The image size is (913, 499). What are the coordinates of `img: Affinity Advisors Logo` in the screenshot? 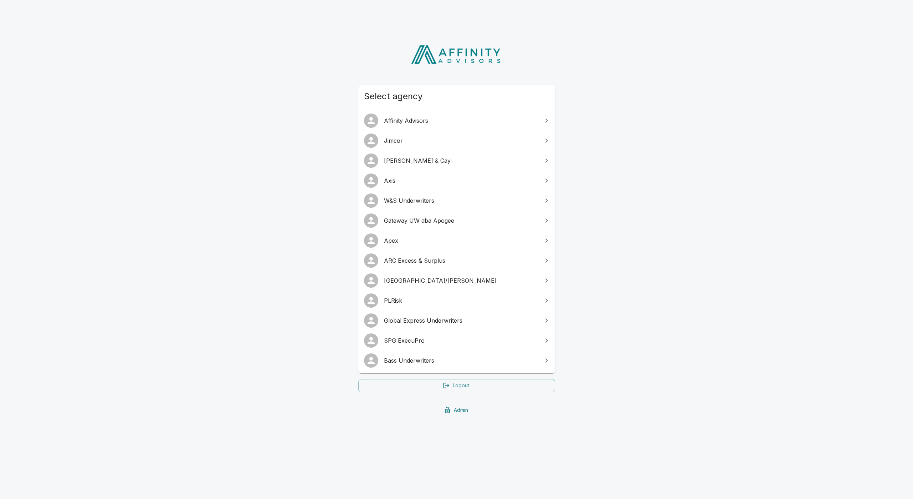 It's located at (456, 55).